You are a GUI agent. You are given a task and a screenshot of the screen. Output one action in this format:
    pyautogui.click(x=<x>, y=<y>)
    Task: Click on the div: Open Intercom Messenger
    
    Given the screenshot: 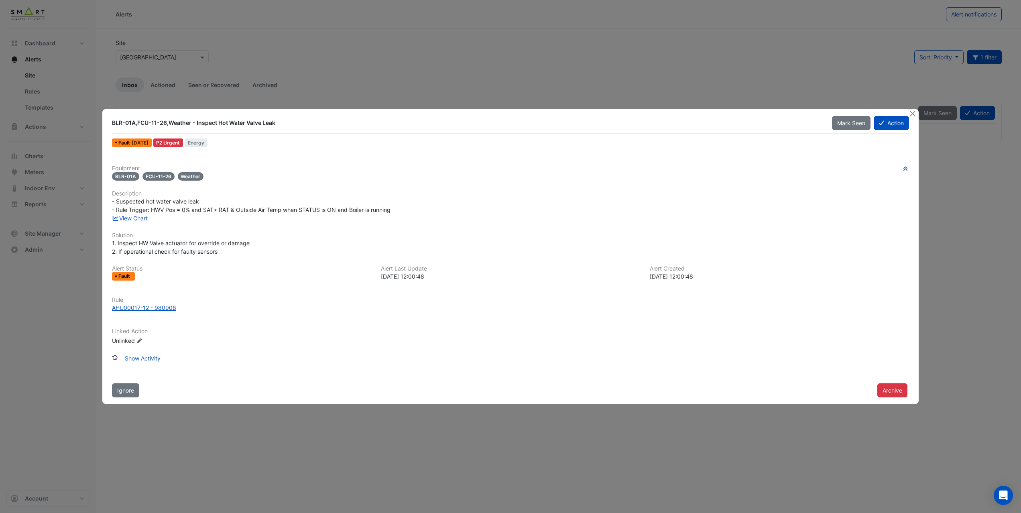 What is the action you would take?
    pyautogui.click(x=1003, y=495)
    